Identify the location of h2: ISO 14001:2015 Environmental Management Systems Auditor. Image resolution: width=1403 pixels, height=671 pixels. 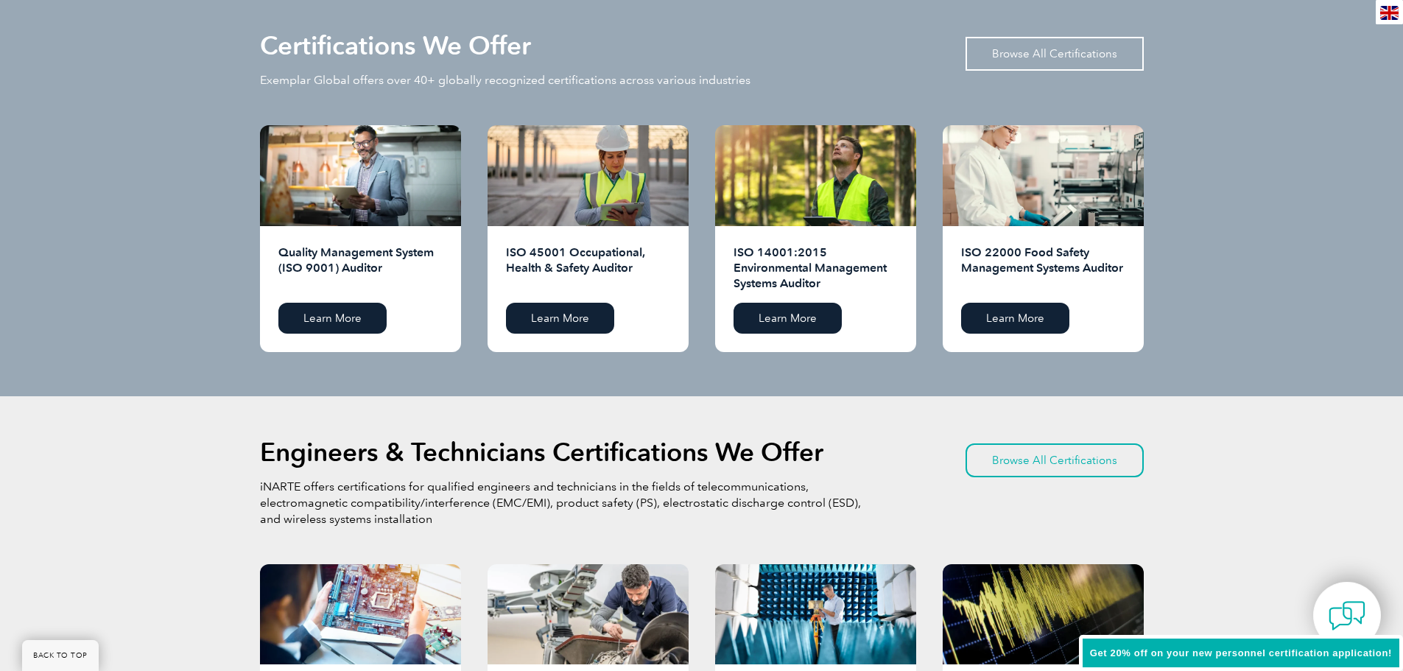
(815, 268).